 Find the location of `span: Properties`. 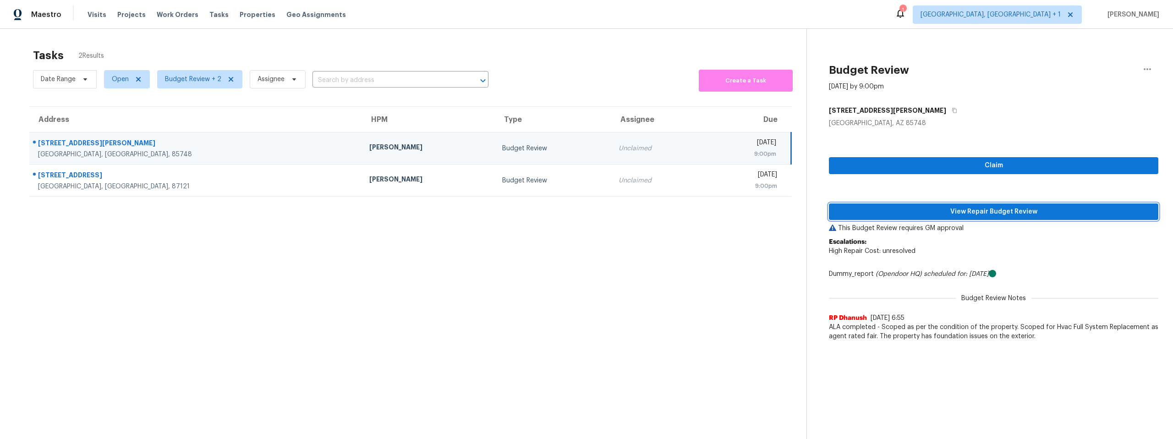

span: Properties is located at coordinates (257, 15).